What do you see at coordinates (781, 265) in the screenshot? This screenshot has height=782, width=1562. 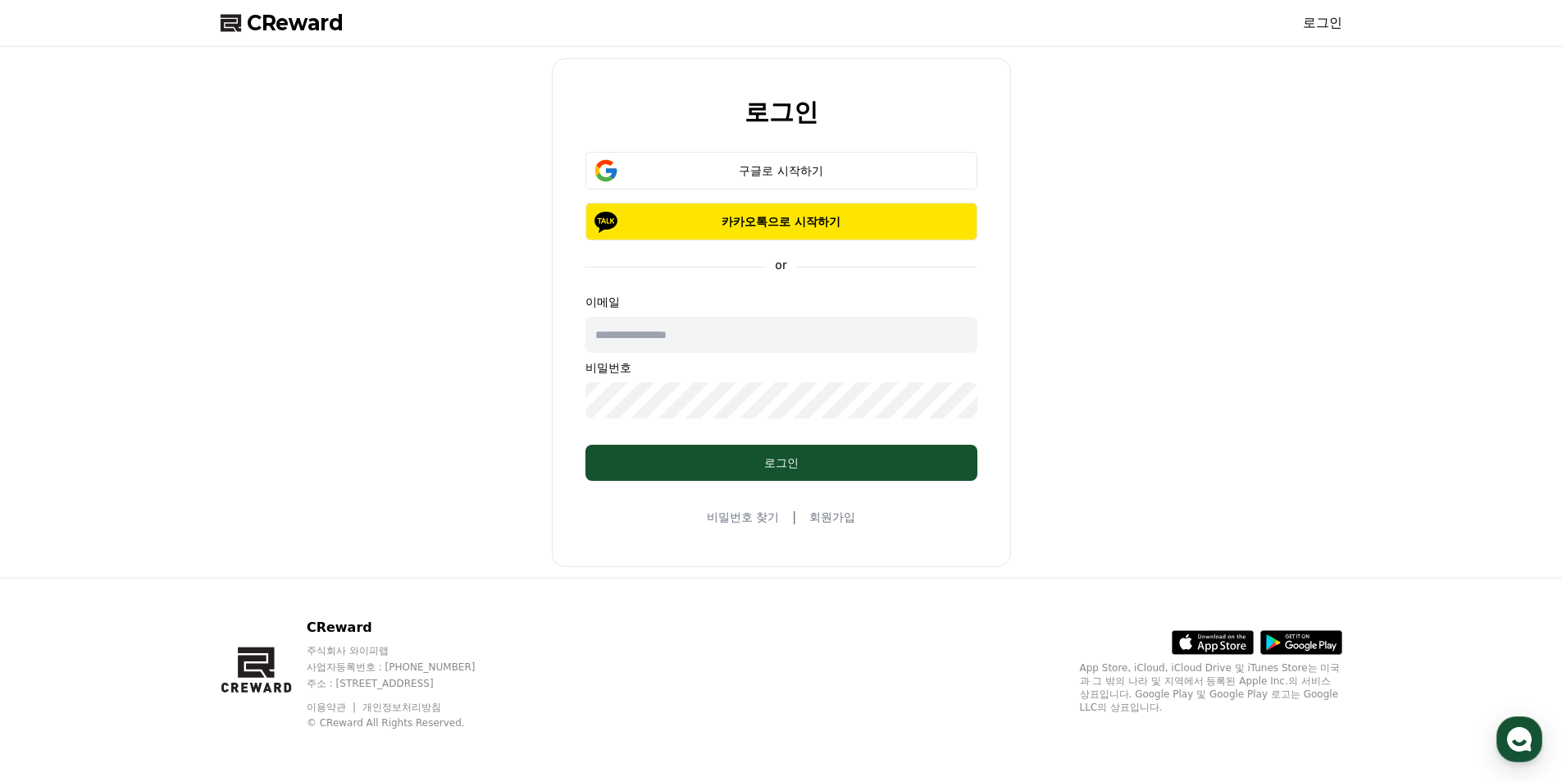 I see `p: or` at bounding box center [781, 265].